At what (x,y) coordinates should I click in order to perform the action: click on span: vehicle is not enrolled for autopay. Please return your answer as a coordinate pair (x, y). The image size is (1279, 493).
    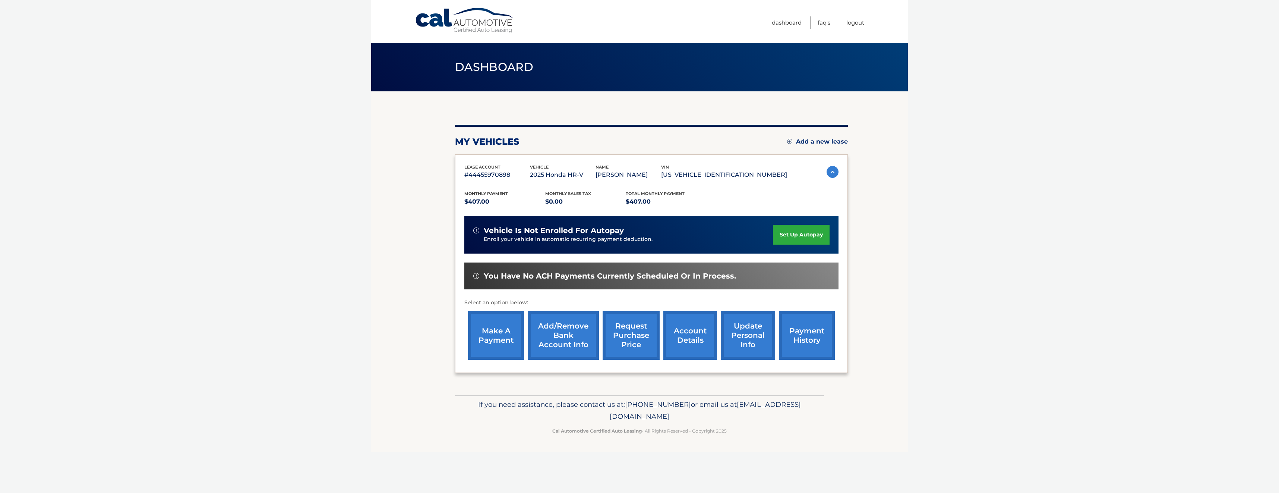
    Looking at the image, I should click on (554, 230).